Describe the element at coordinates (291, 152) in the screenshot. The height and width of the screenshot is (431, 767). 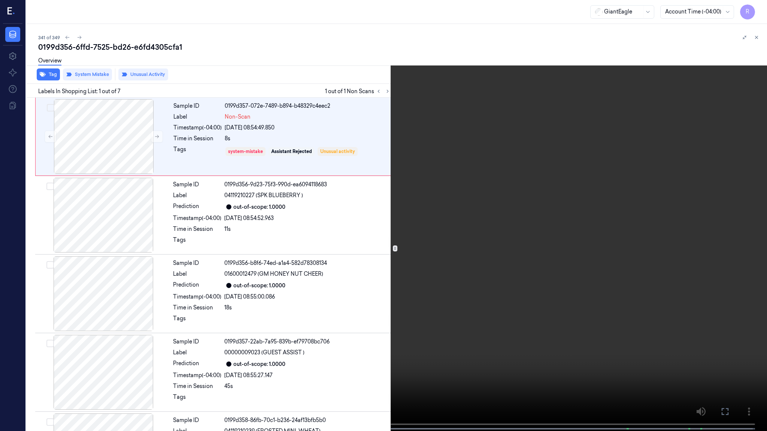
I see `div: Assistant Rejected` at that location.